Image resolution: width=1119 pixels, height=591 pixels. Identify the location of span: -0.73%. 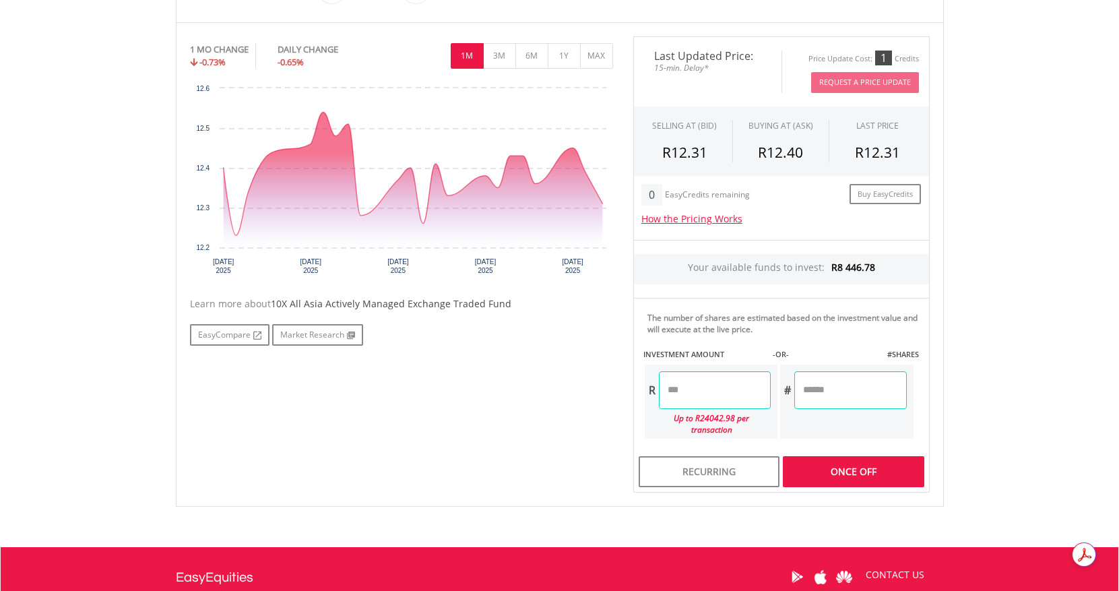
(212, 62).